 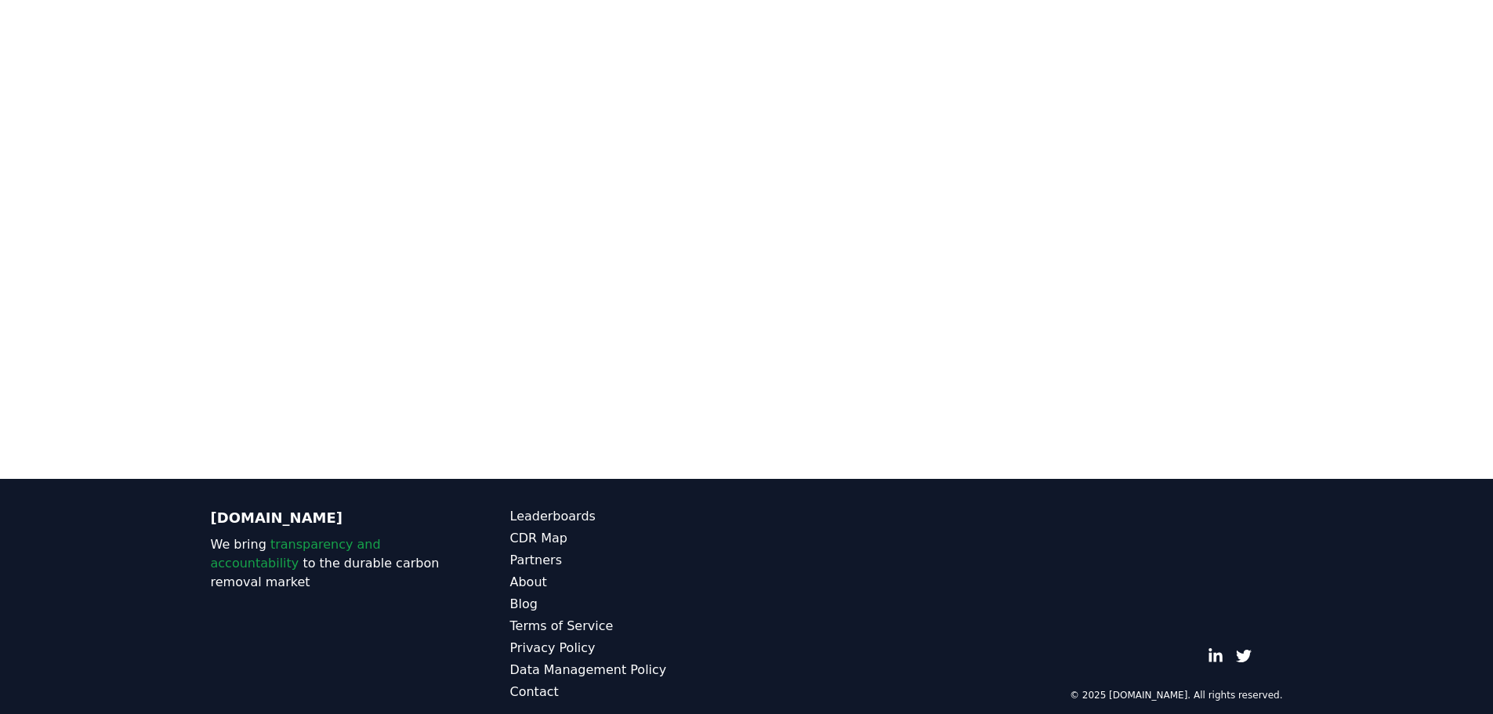 What do you see at coordinates (628, 582) in the screenshot?
I see `a: About` at bounding box center [628, 582].